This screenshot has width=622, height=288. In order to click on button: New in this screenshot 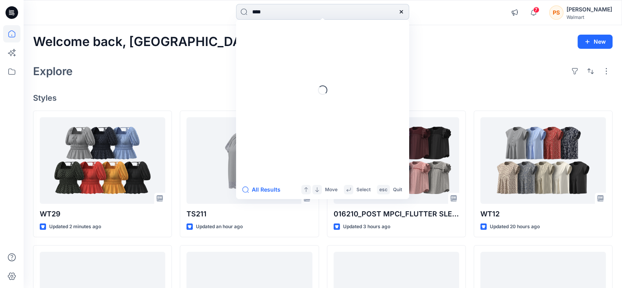, I will do `click(594, 42)`.